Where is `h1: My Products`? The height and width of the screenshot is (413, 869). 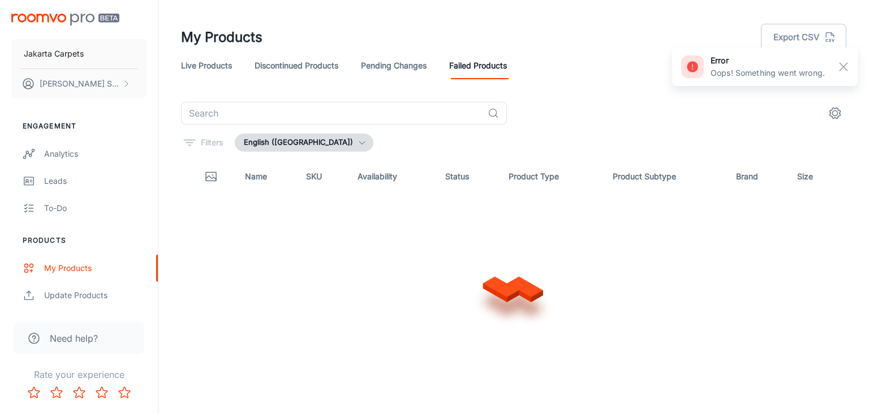 h1: My Products is located at coordinates (222, 37).